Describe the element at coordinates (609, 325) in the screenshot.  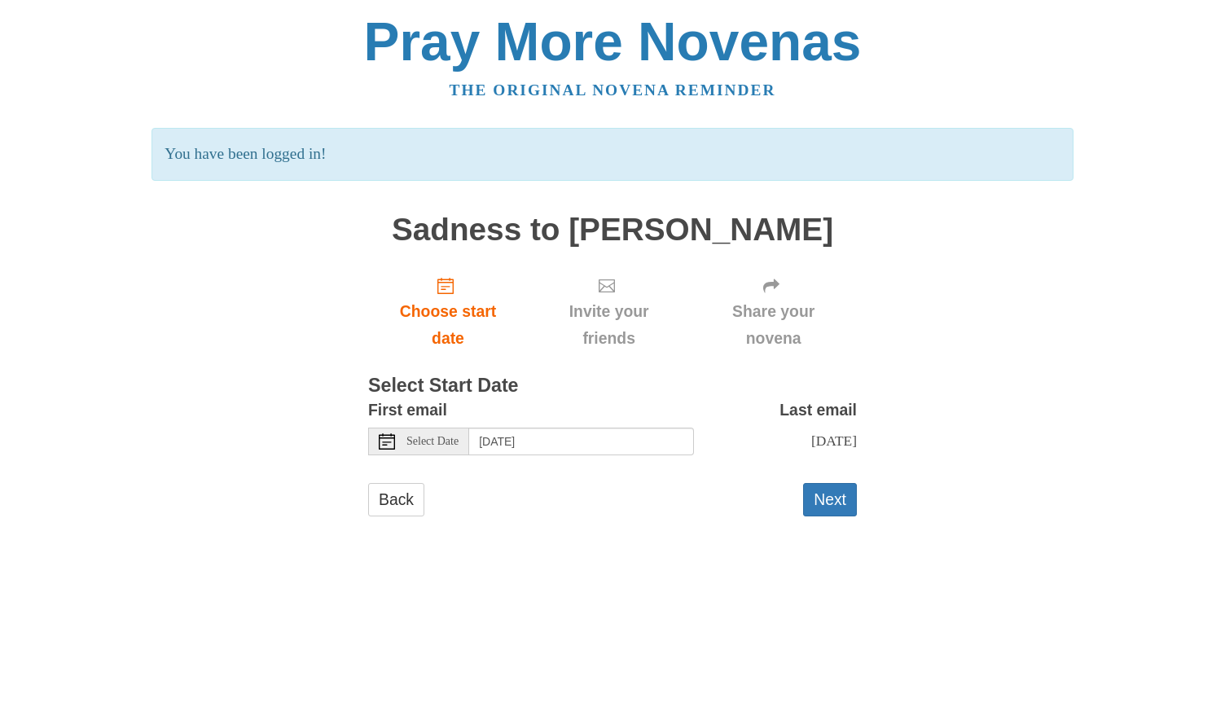
I see `span: Invite your friends` at that location.